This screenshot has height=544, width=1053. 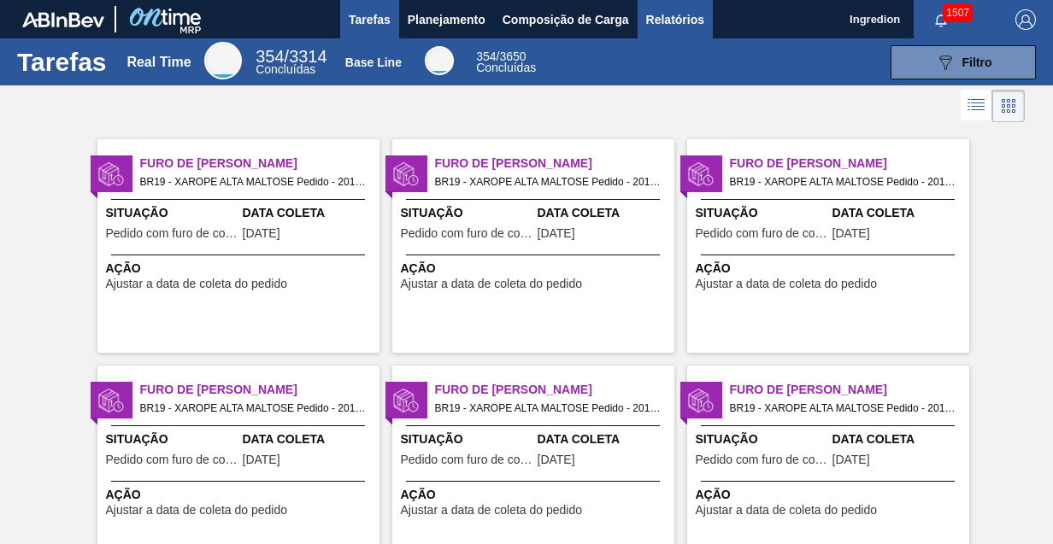 I want to click on span: / 3314, so click(x=291, y=56).